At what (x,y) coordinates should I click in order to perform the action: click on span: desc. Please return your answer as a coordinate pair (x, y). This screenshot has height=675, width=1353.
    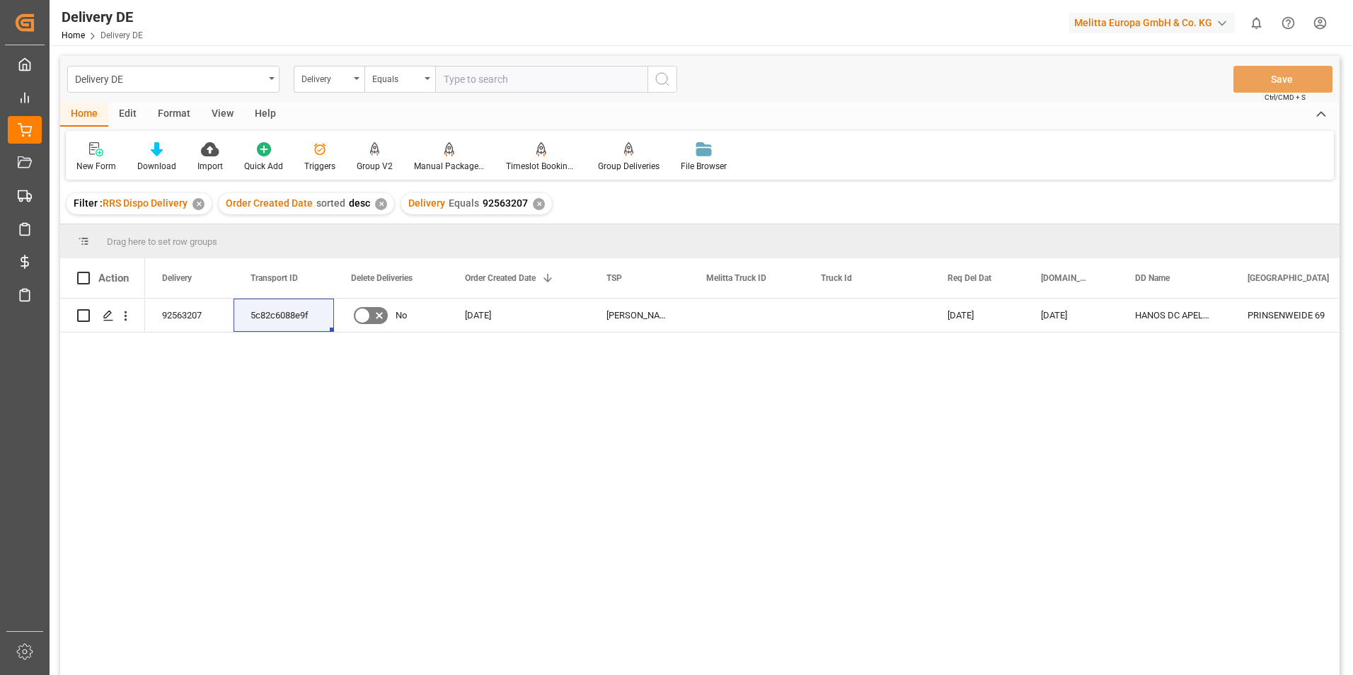
    Looking at the image, I should click on (359, 203).